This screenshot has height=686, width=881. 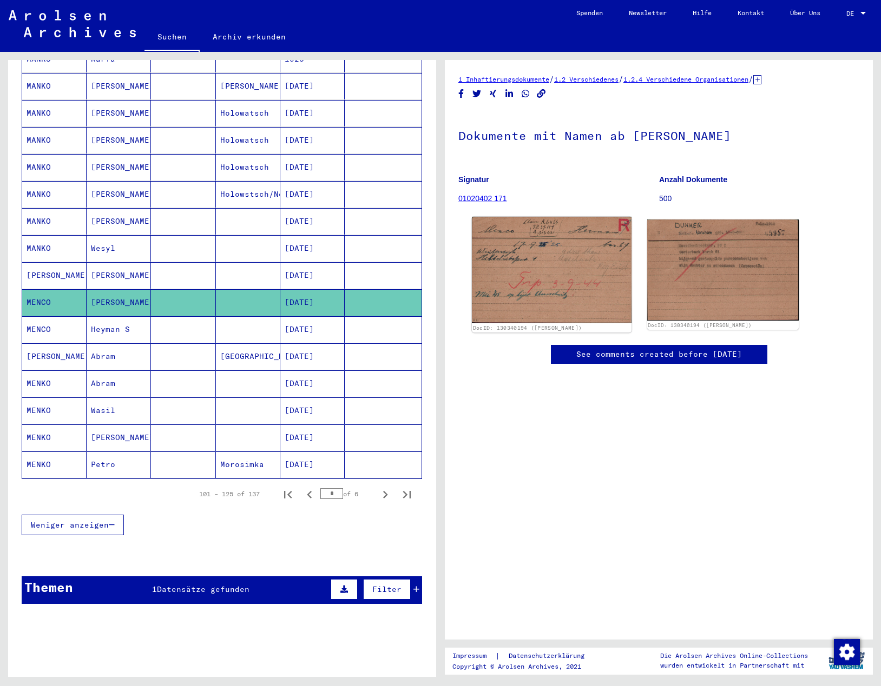 I want to click on a: Archiv erkunden, so click(x=249, y=37).